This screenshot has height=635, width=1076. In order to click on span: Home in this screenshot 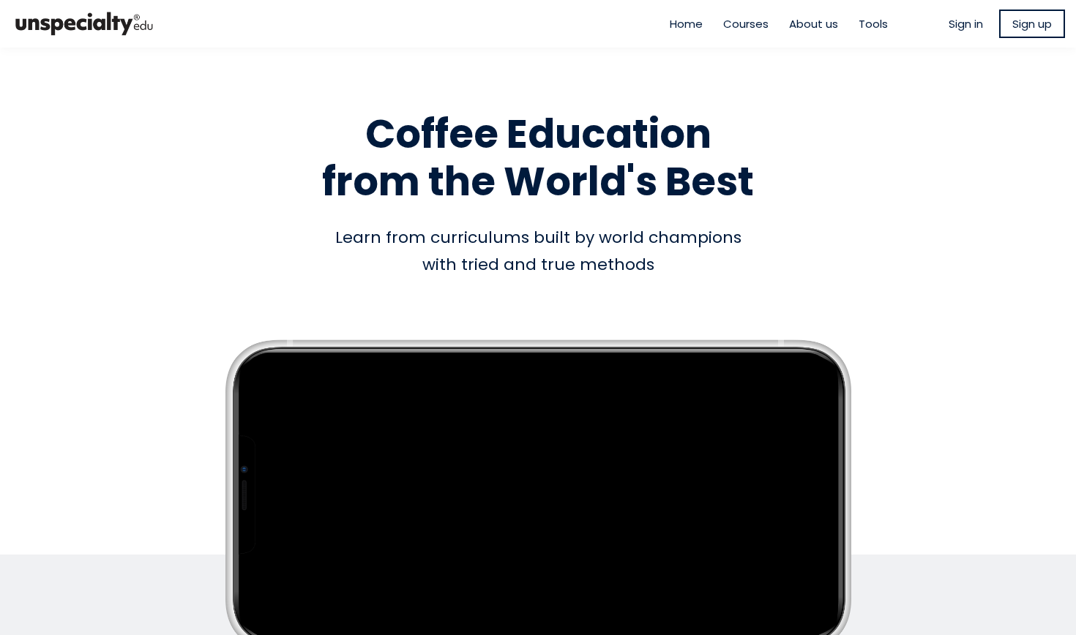, I will do `click(686, 23)`.